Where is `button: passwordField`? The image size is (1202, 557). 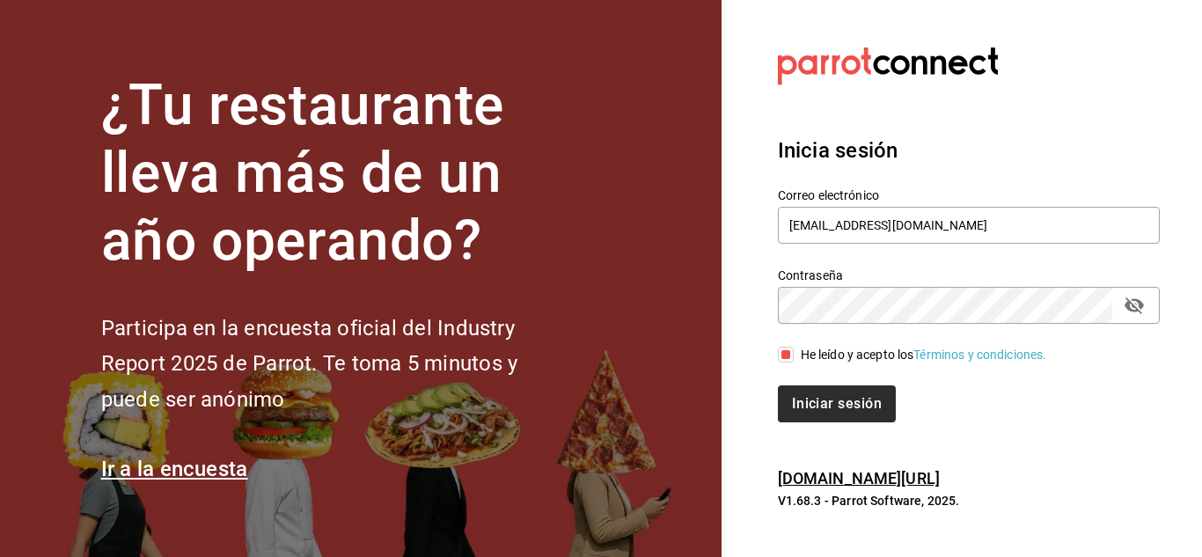 button: passwordField is located at coordinates (1134, 305).